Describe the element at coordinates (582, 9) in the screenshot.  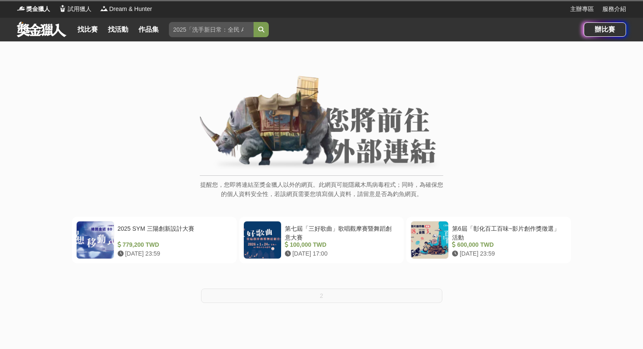
I see `a: 主辦專區` at that location.